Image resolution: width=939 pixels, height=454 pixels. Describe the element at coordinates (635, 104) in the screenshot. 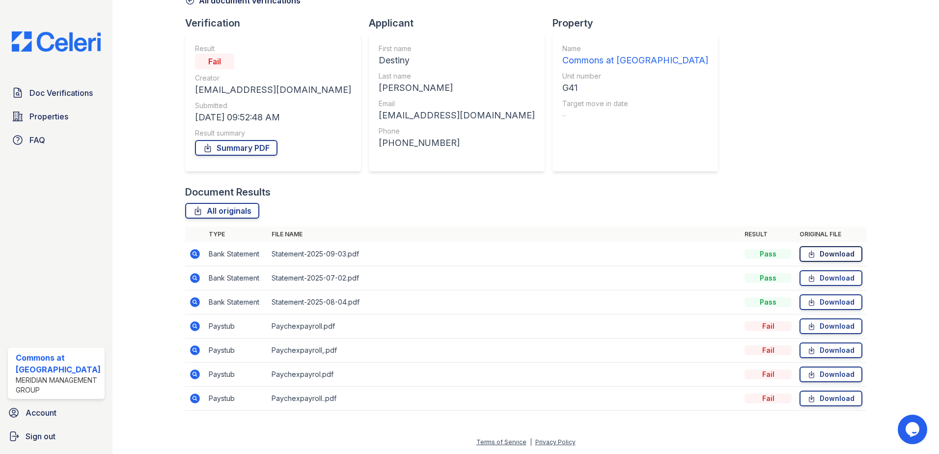

I see `div: Target move in date` at that location.